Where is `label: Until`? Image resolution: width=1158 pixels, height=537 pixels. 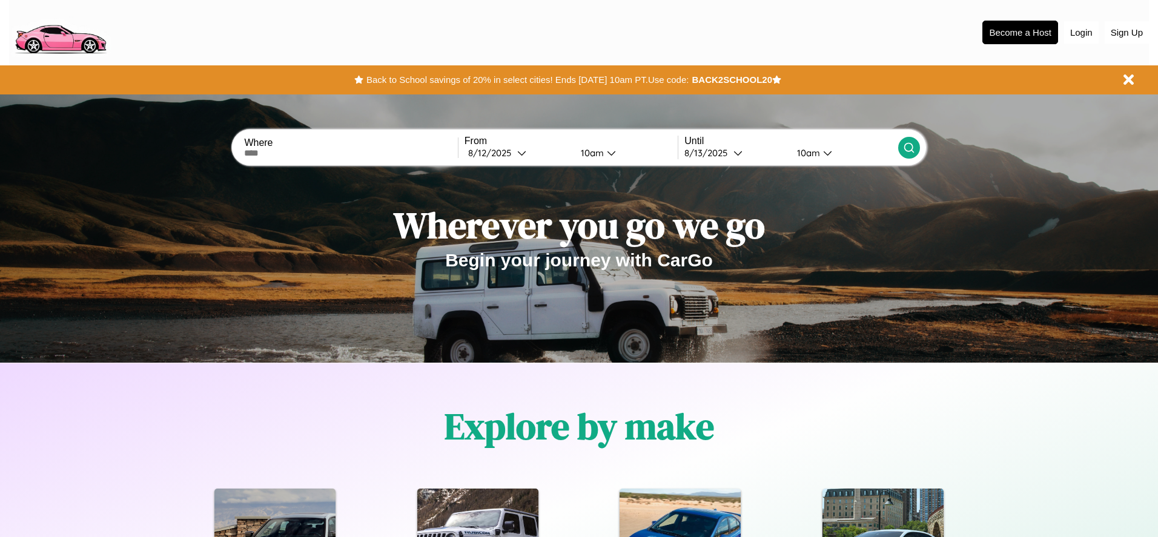 label: Until is located at coordinates (791, 141).